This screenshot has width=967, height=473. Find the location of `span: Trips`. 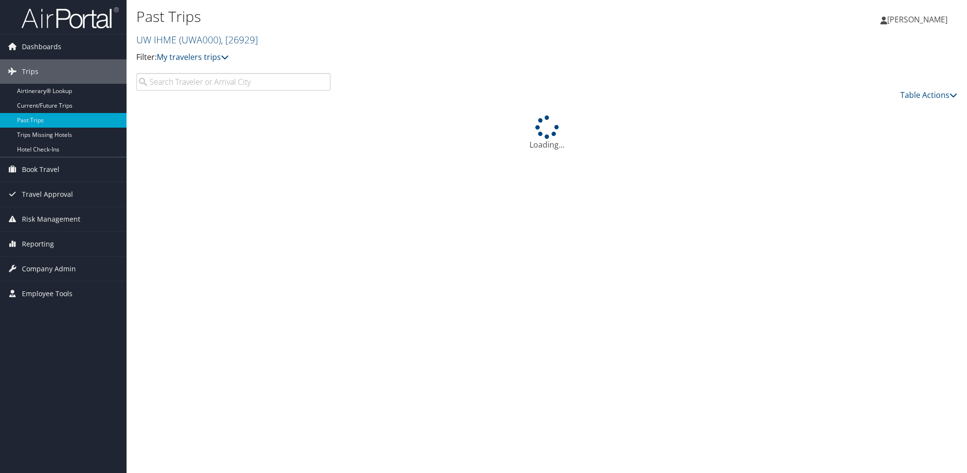

span: Trips is located at coordinates (30, 72).